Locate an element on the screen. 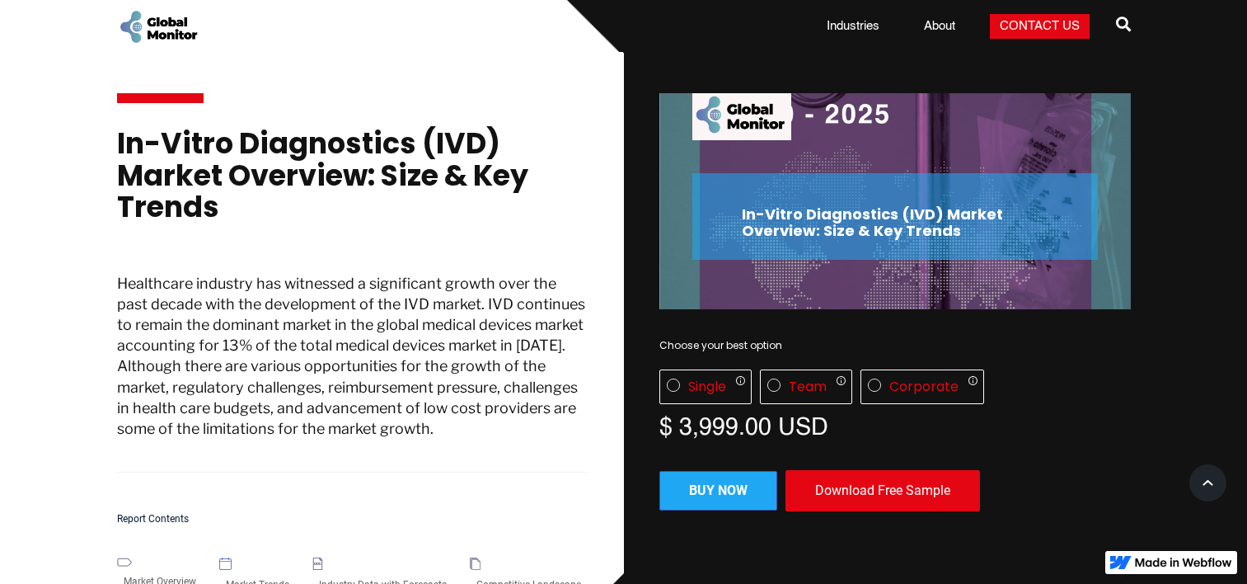 The width and height of the screenshot is (1247, 584). div: Team is located at coordinates (808, 387).